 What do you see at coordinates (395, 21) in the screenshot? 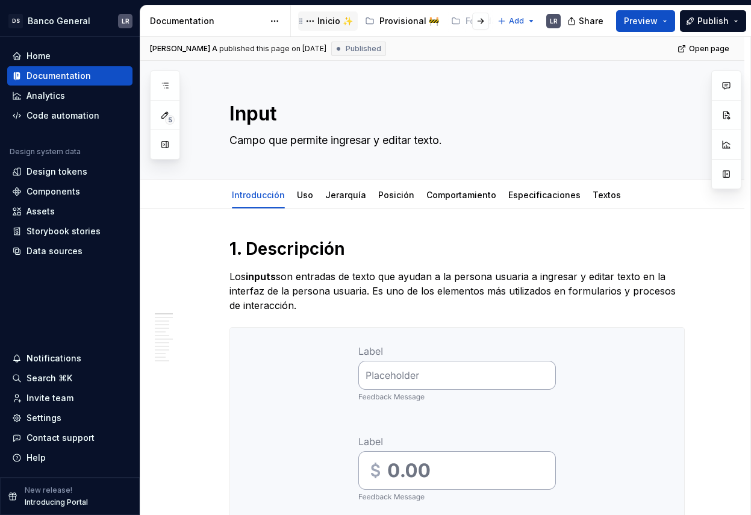
I see `div: Page tree` at bounding box center [395, 21].